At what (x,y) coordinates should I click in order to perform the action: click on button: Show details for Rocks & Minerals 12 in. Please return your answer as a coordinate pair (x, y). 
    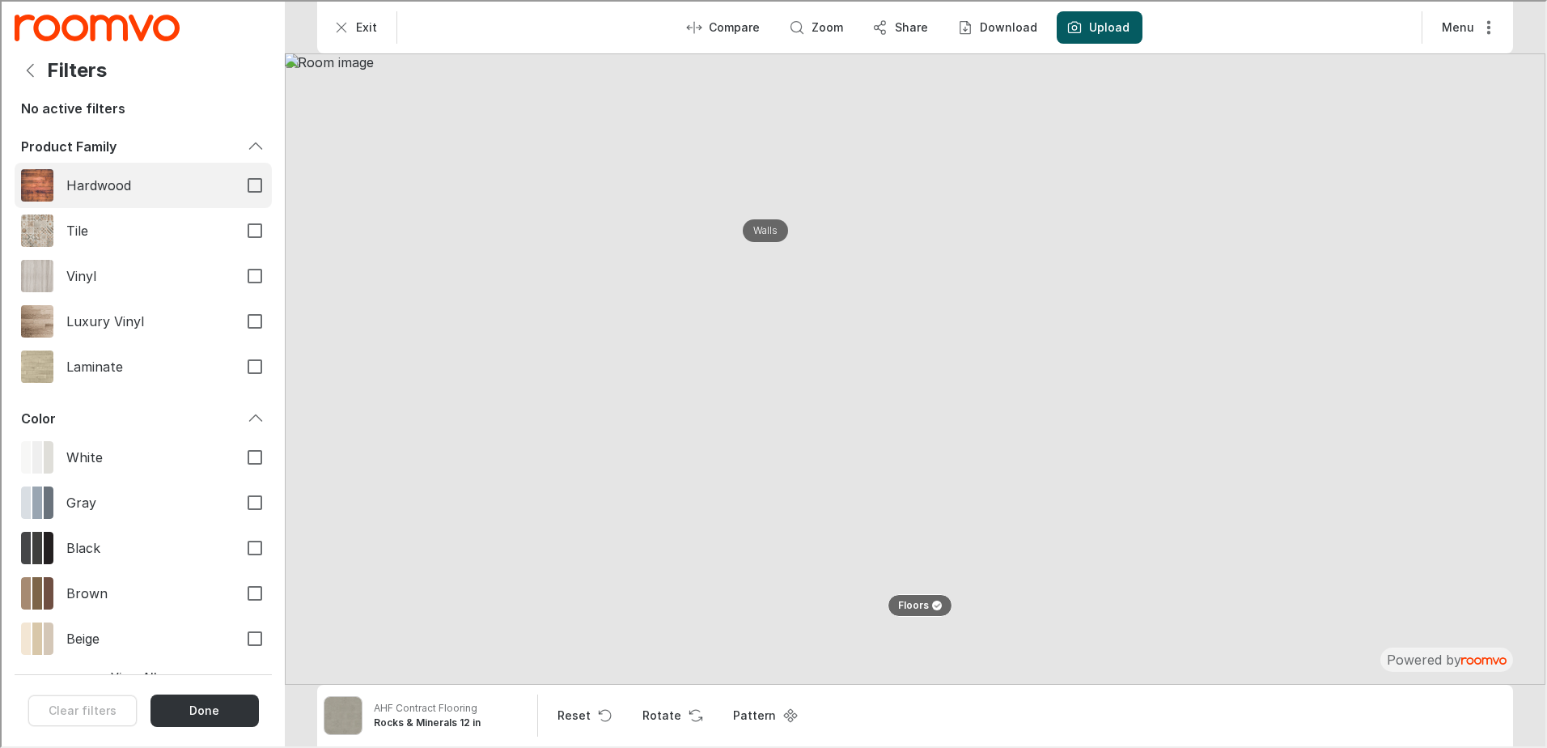
    Looking at the image, I should click on (448, 714).